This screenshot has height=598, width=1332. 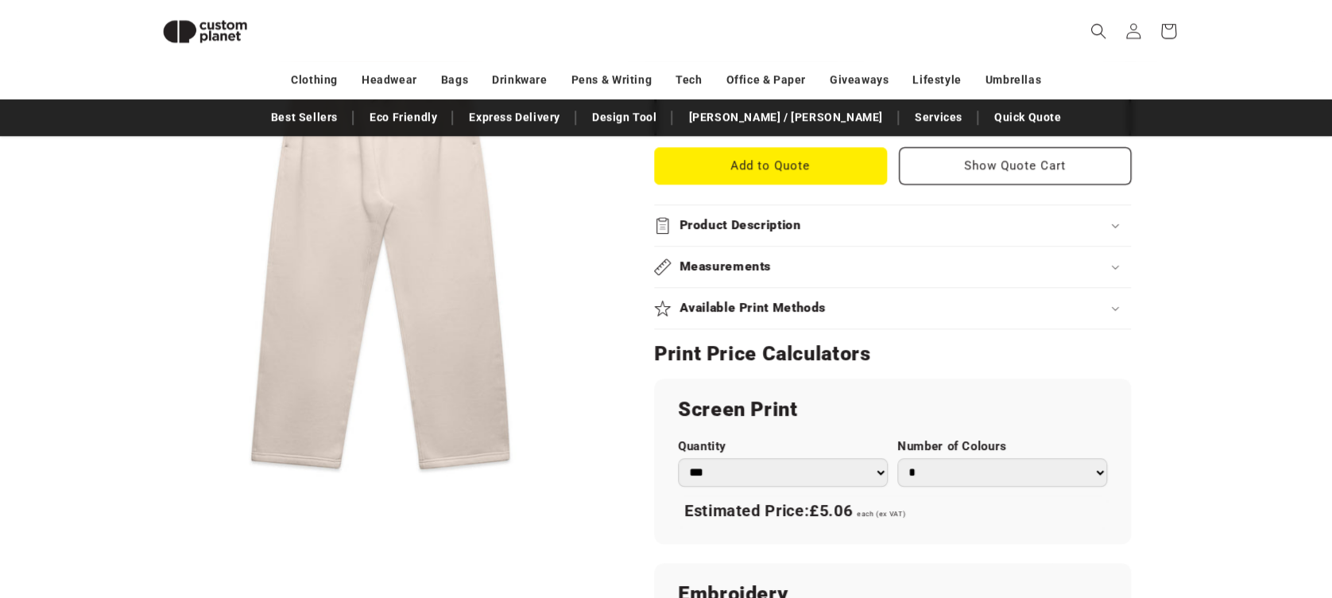 What do you see at coordinates (314, 79) in the screenshot?
I see `a: Clothing` at bounding box center [314, 79].